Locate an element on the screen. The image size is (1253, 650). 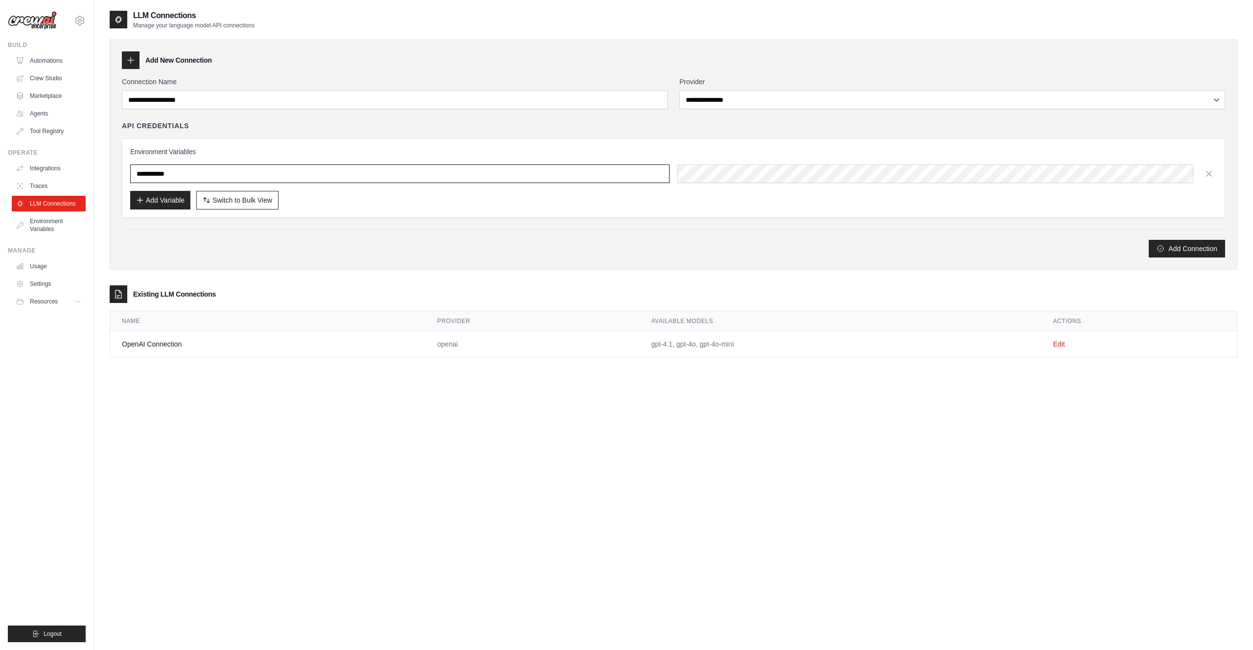
label: Connection Name is located at coordinates (395, 82).